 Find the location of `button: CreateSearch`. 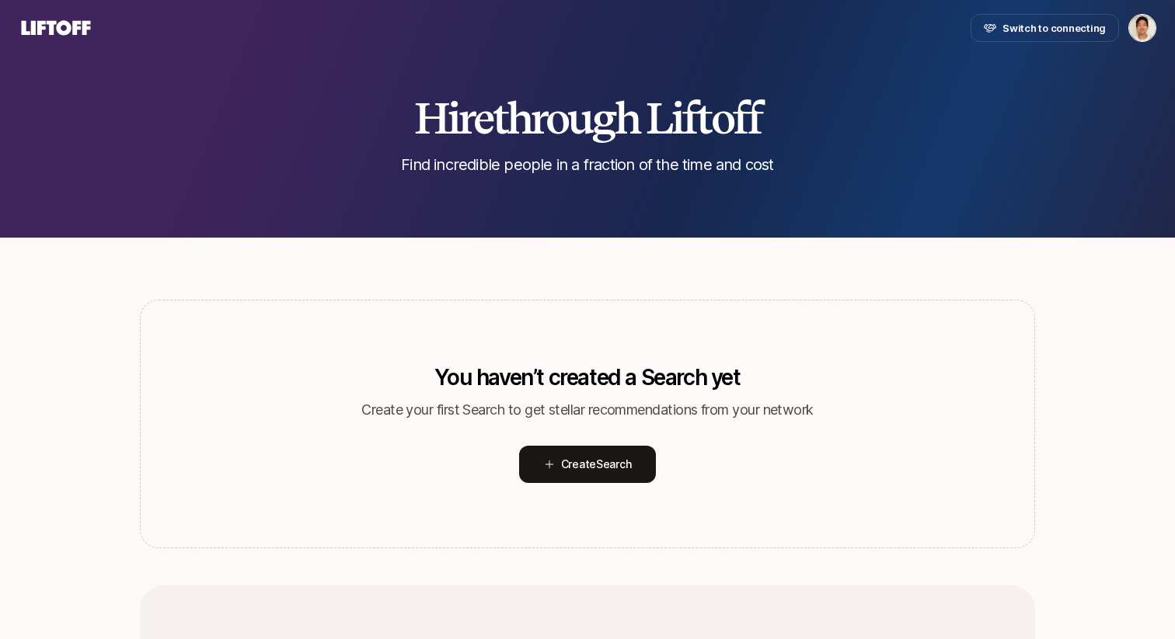

button: CreateSearch is located at coordinates (587, 465).